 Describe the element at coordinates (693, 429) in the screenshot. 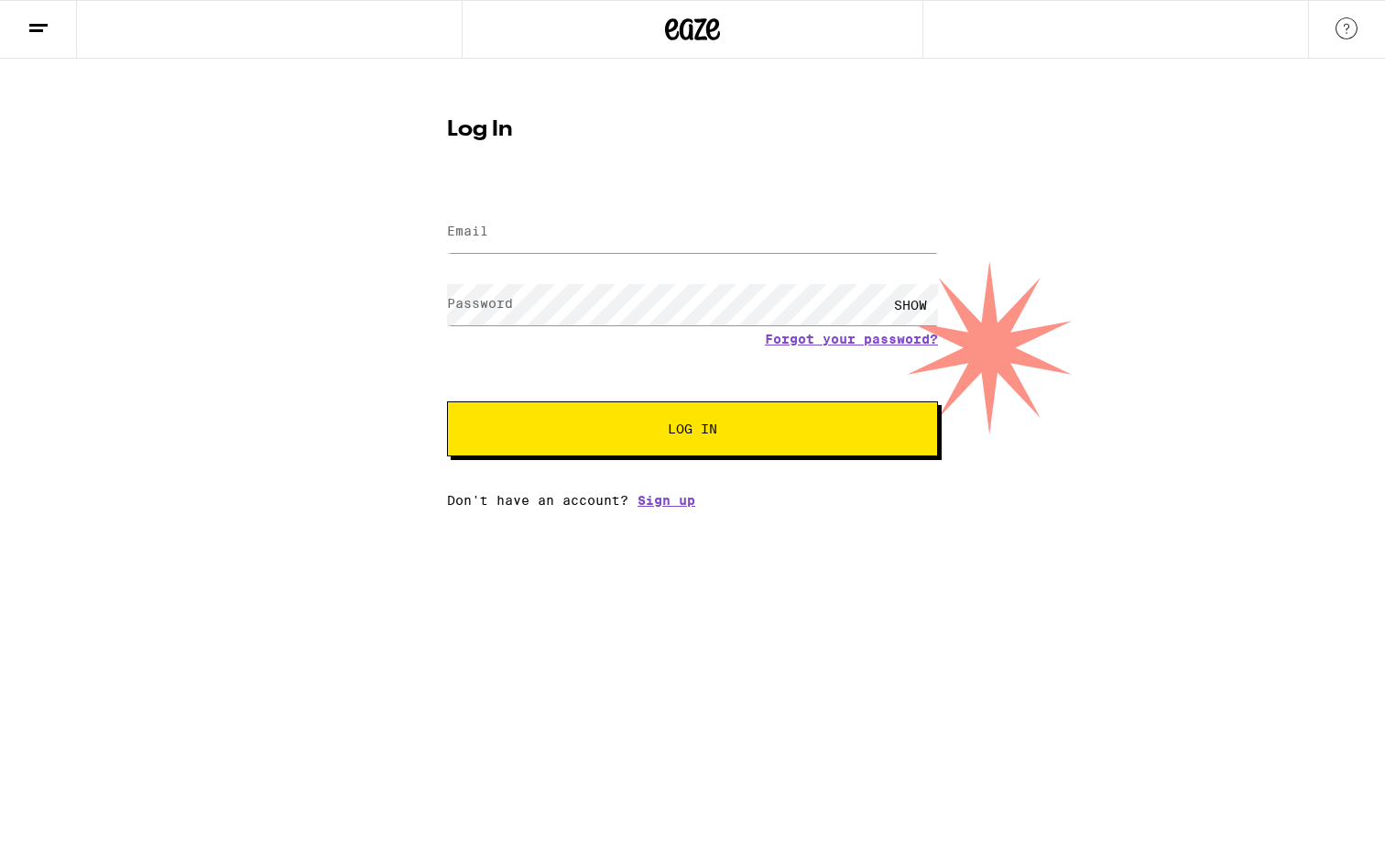

I see `span: Log In` at that location.